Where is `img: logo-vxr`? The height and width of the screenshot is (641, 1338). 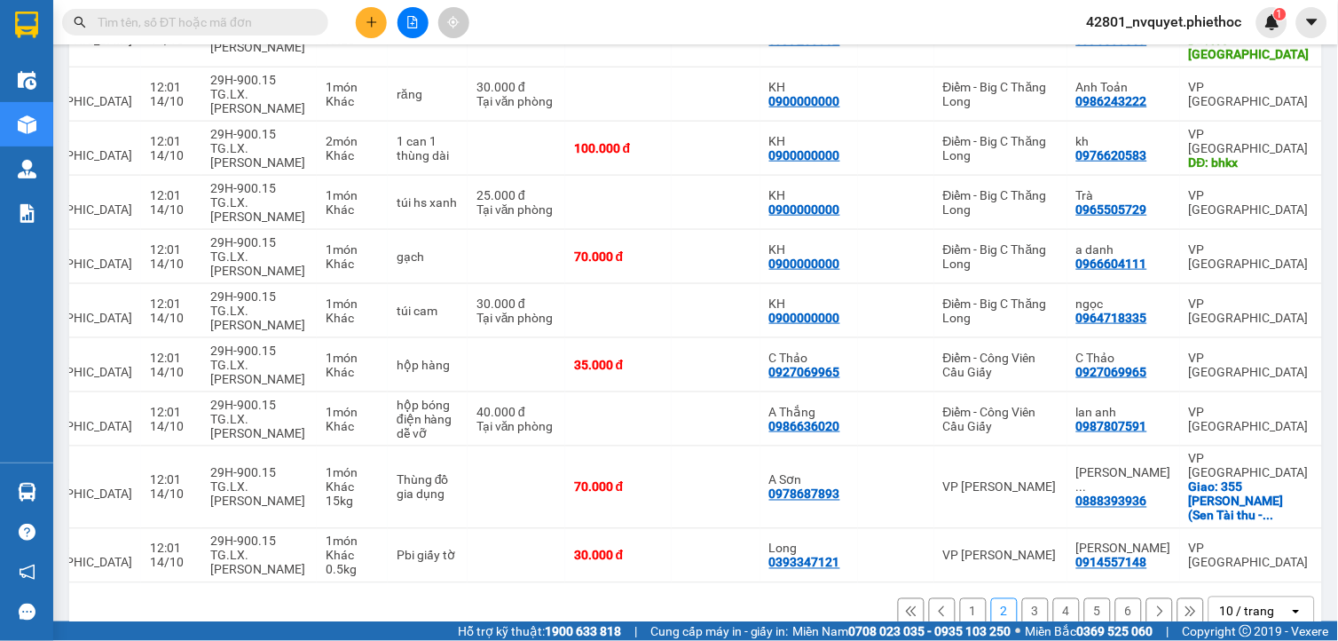
img: logo-vxr is located at coordinates (27, 25).